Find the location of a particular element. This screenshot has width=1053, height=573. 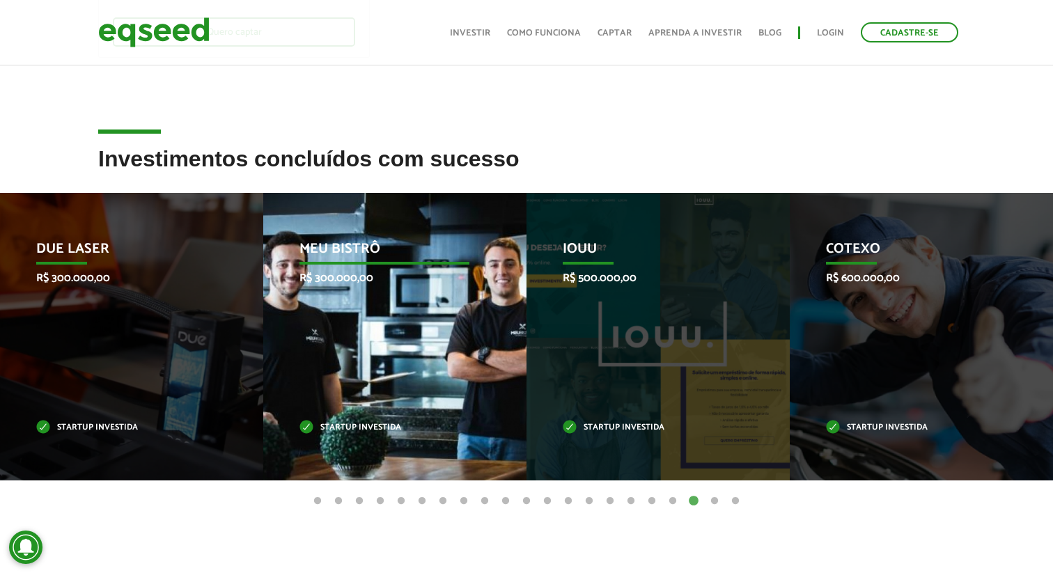

p: R$ 600.000,00 is located at coordinates (911, 278).